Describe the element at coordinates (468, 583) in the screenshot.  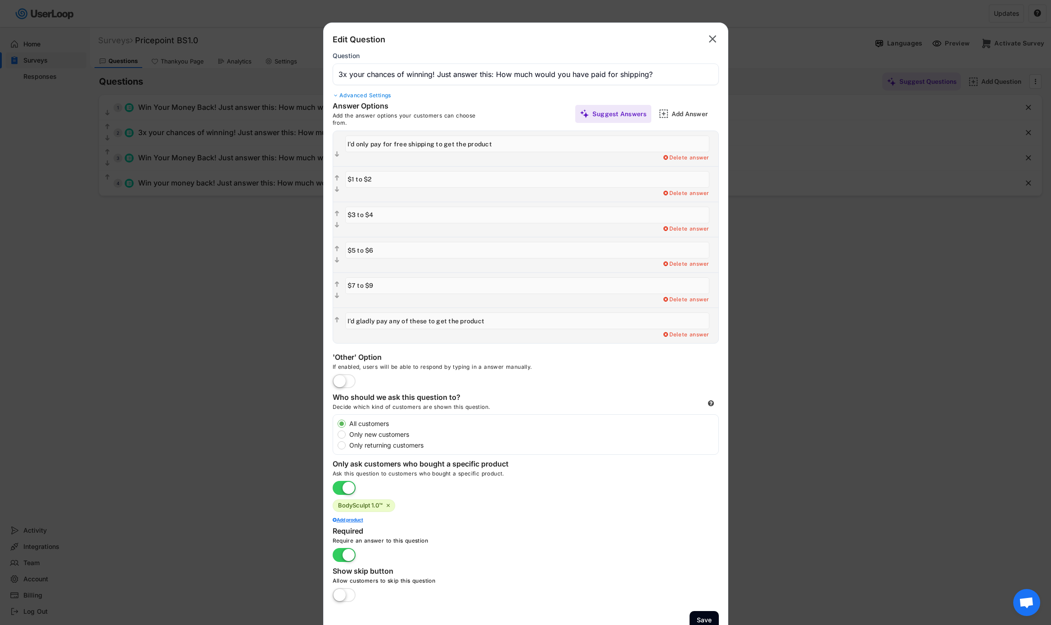
I see `div: Allow customers to skip this question` at that location.